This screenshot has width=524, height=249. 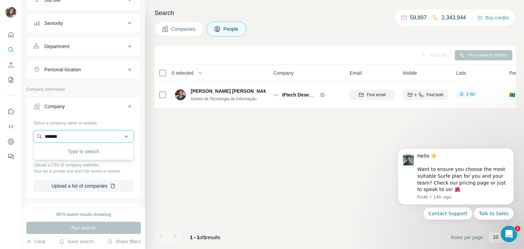 What do you see at coordinates (76, 242) in the screenshot?
I see `button: Save search` at bounding box center [76, 242].